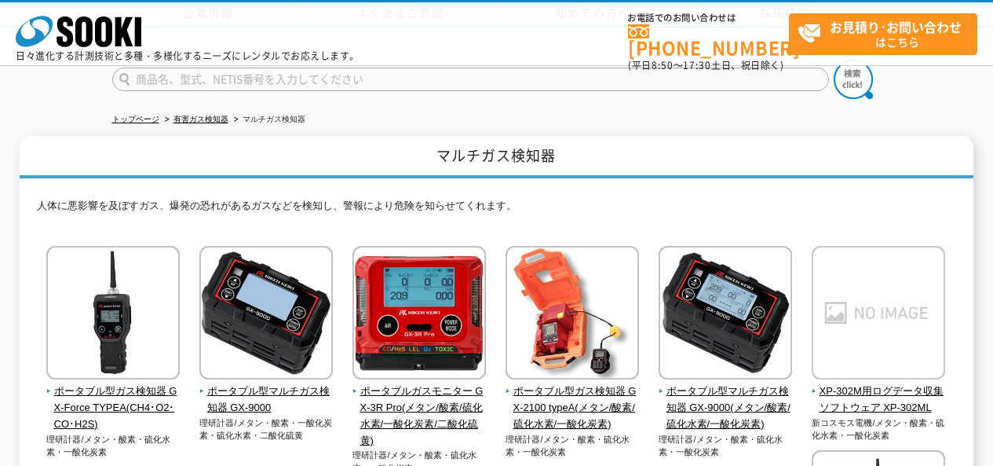  Describe the element at coordinates (136, 119) in the screenshot. I see `a: トップページ` at that location.